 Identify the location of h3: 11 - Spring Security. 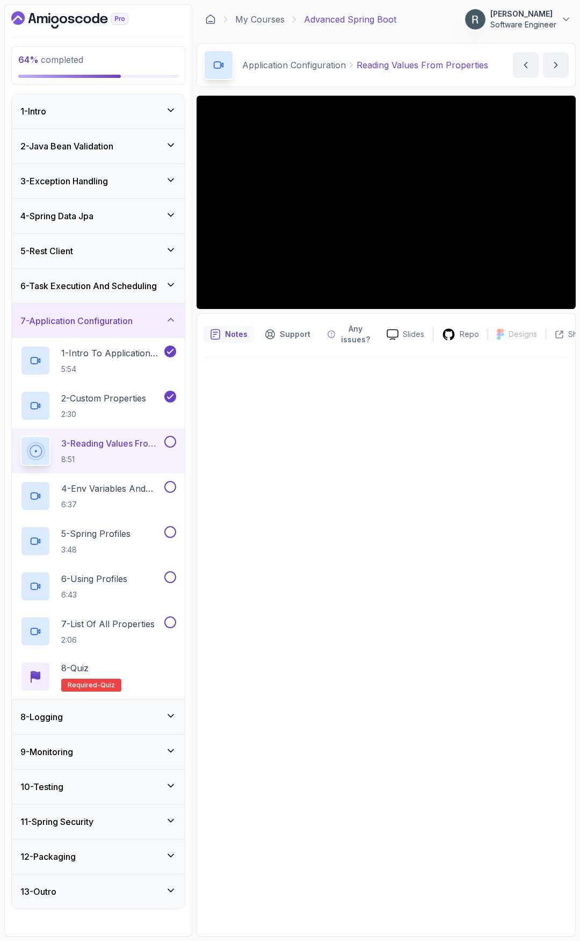
(57, 821).